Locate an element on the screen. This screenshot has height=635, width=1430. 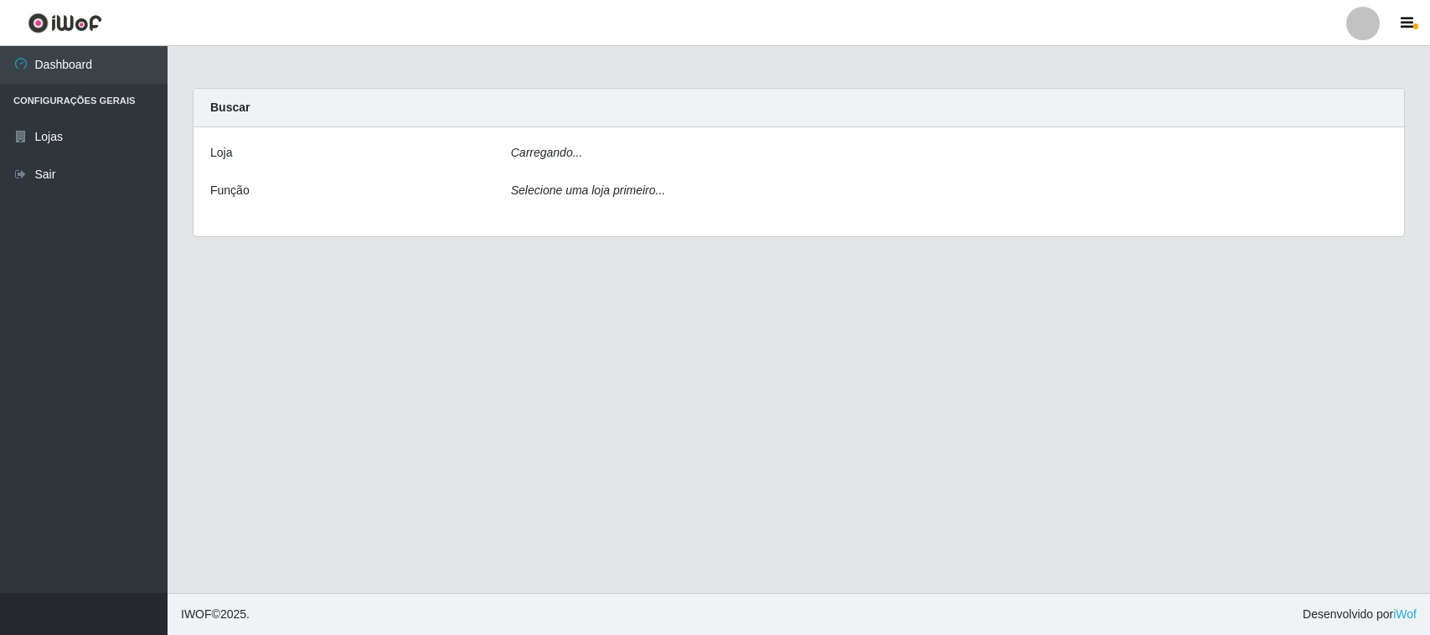
i: Carregando... is located at coordinates (547, 152).